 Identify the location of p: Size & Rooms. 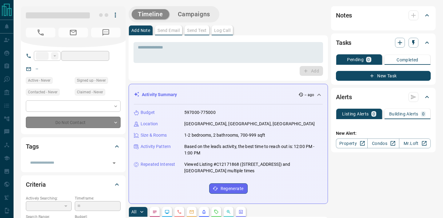
(154, 135).